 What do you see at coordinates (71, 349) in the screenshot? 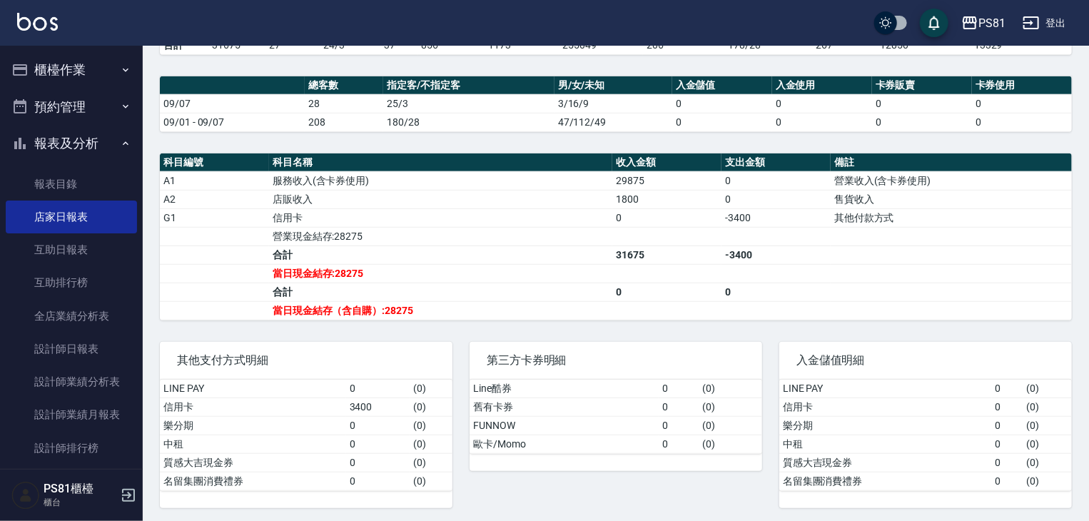
I see `a: 設計師日報表` at bounding box center [71, 349].